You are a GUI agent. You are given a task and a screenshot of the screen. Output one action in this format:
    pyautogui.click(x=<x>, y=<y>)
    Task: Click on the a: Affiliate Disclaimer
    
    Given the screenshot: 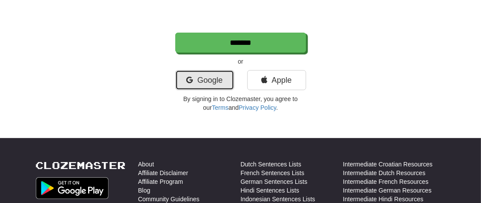 What is the action you would take?
    pyautogui.click(x=163, y=173)
    